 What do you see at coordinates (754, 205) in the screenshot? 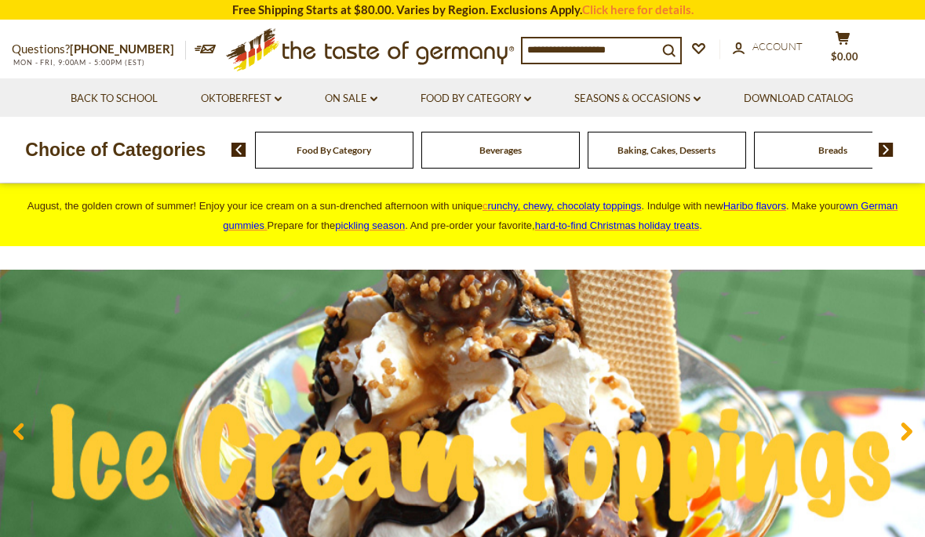
I see `span: Haribo flavors` at bounding box center [754, 205].